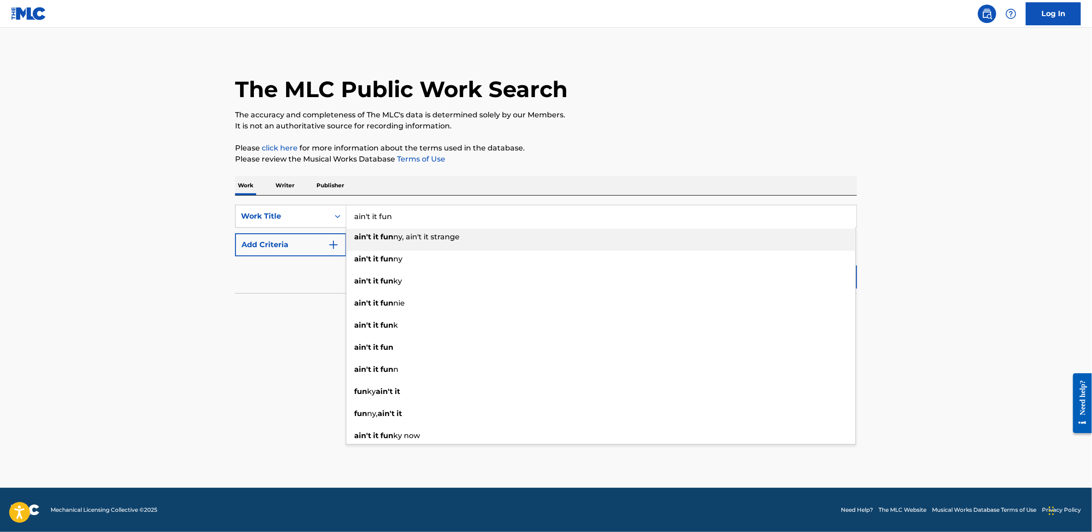  Describe the element at coordinates (29, 13) in the screenshot. I see `img: MLC Logo` at that location.